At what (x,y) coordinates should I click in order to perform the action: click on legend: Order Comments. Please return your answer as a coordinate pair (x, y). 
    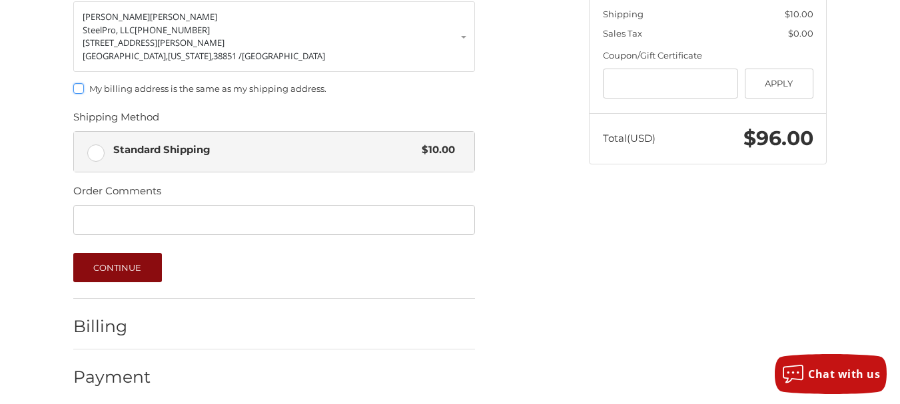
    Looking at the image, I should click on (117, 194).